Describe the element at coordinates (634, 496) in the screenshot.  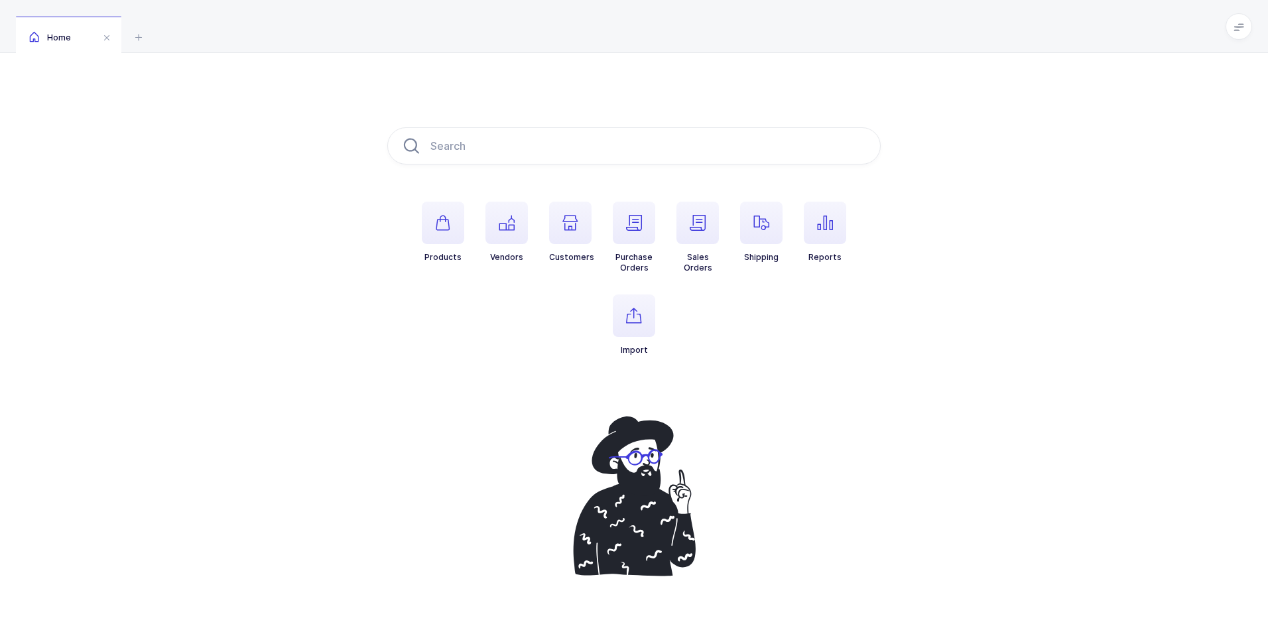
I see `img: pointing-up.svg` at that location.